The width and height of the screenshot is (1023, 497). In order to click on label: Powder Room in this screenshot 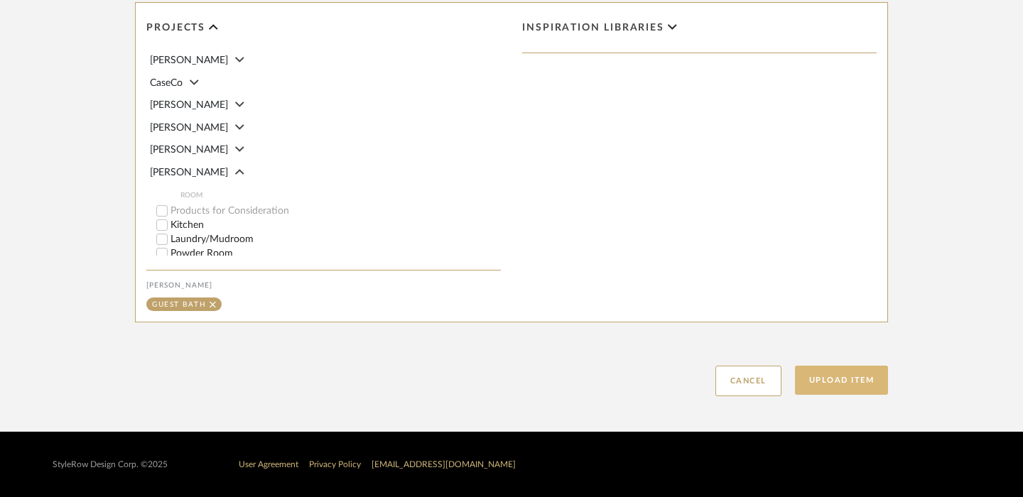, I will do `click(335, 254)`.